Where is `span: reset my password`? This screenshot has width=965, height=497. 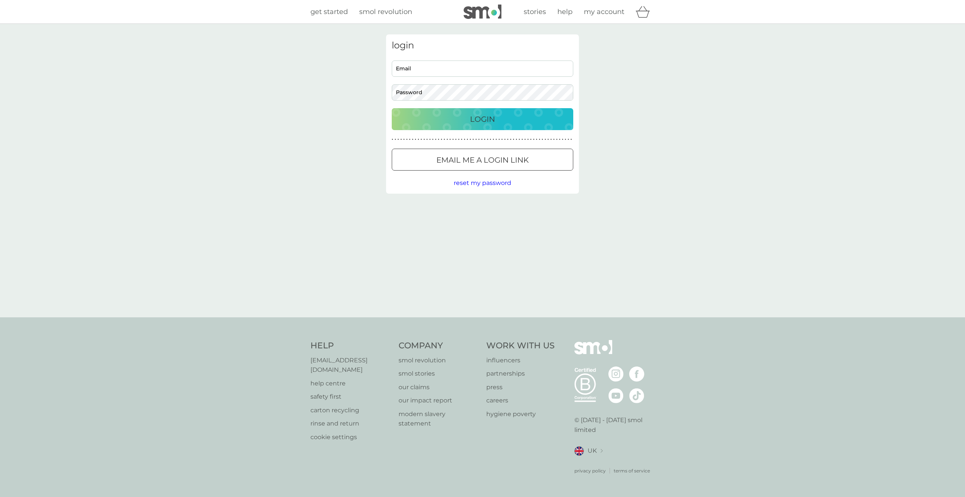 span: reset my password is located at coordinates (483, 183).